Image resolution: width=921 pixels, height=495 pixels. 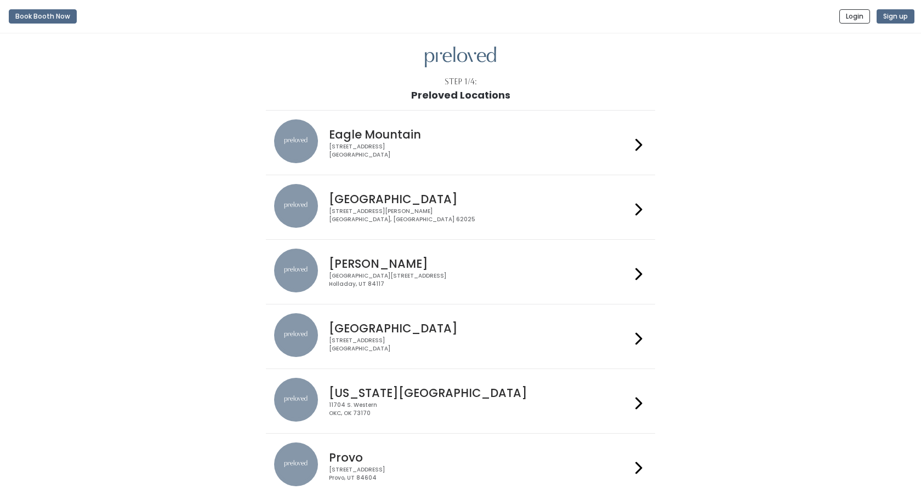 I want to click on a: Book Booth Now, so click(x=43, y=16).